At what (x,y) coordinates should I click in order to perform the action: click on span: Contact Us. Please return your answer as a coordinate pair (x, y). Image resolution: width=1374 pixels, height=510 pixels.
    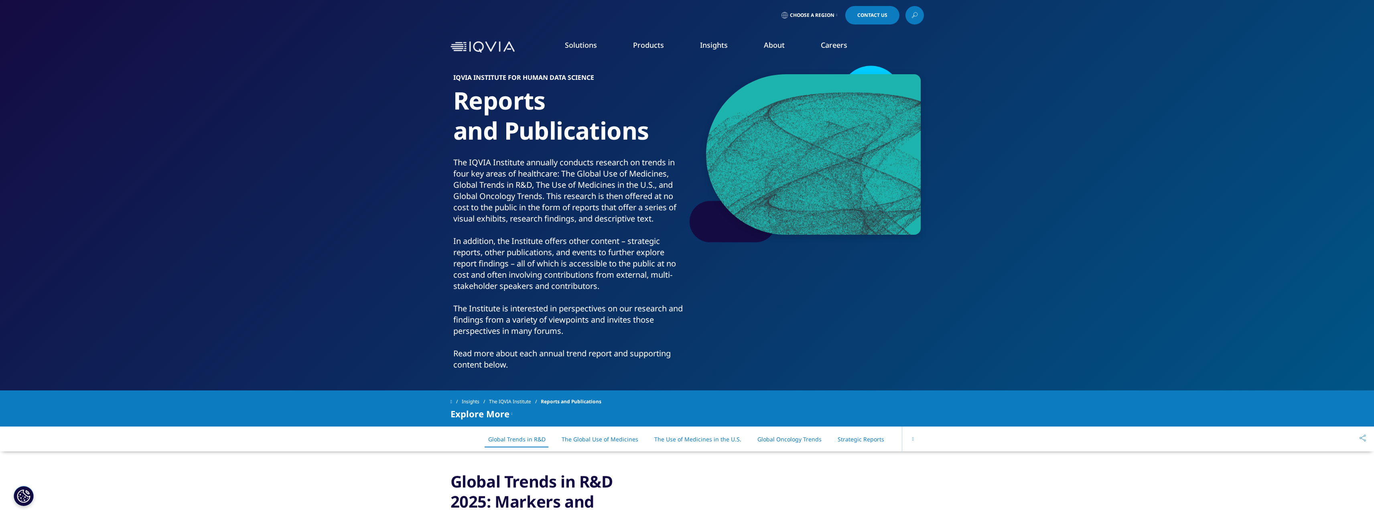
    Looking at the image, I should click on (872, 15).